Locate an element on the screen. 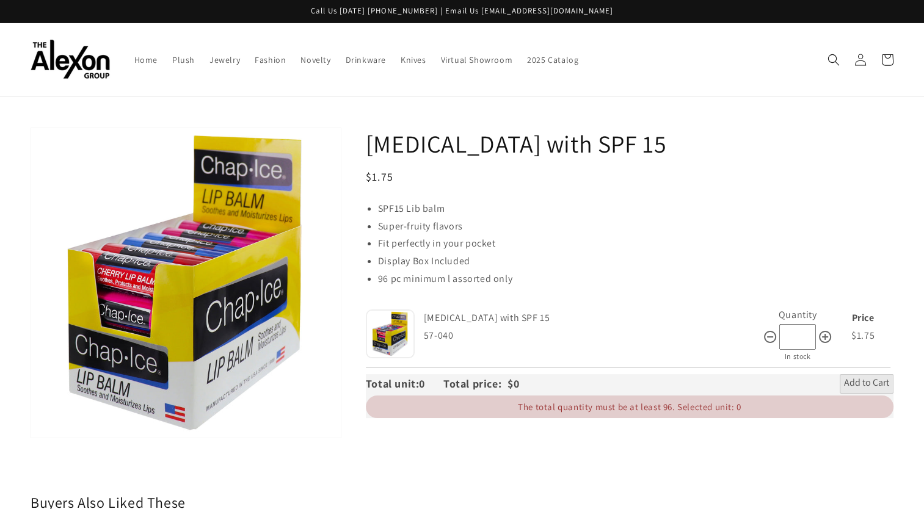 The height and width of the screenshot is (509, 924). span: 2025 Catalog is located at coordinates (553, 60).